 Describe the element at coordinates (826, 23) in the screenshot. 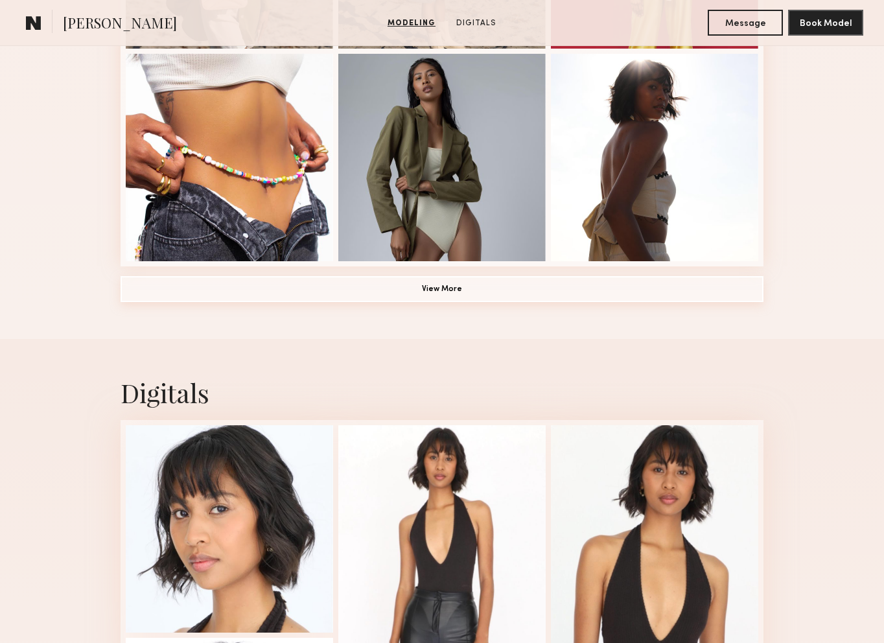

I see `button: Book Model` at that location.